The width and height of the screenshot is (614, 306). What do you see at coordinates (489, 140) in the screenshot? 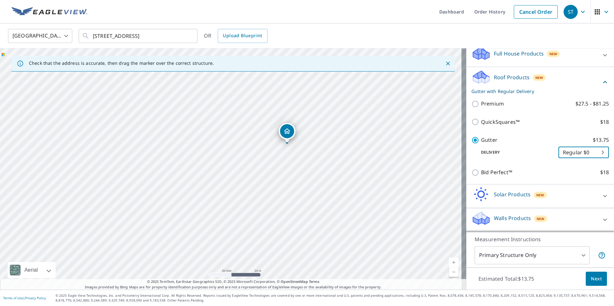
I see `p: Gutter` at bounding box center [489, 140].